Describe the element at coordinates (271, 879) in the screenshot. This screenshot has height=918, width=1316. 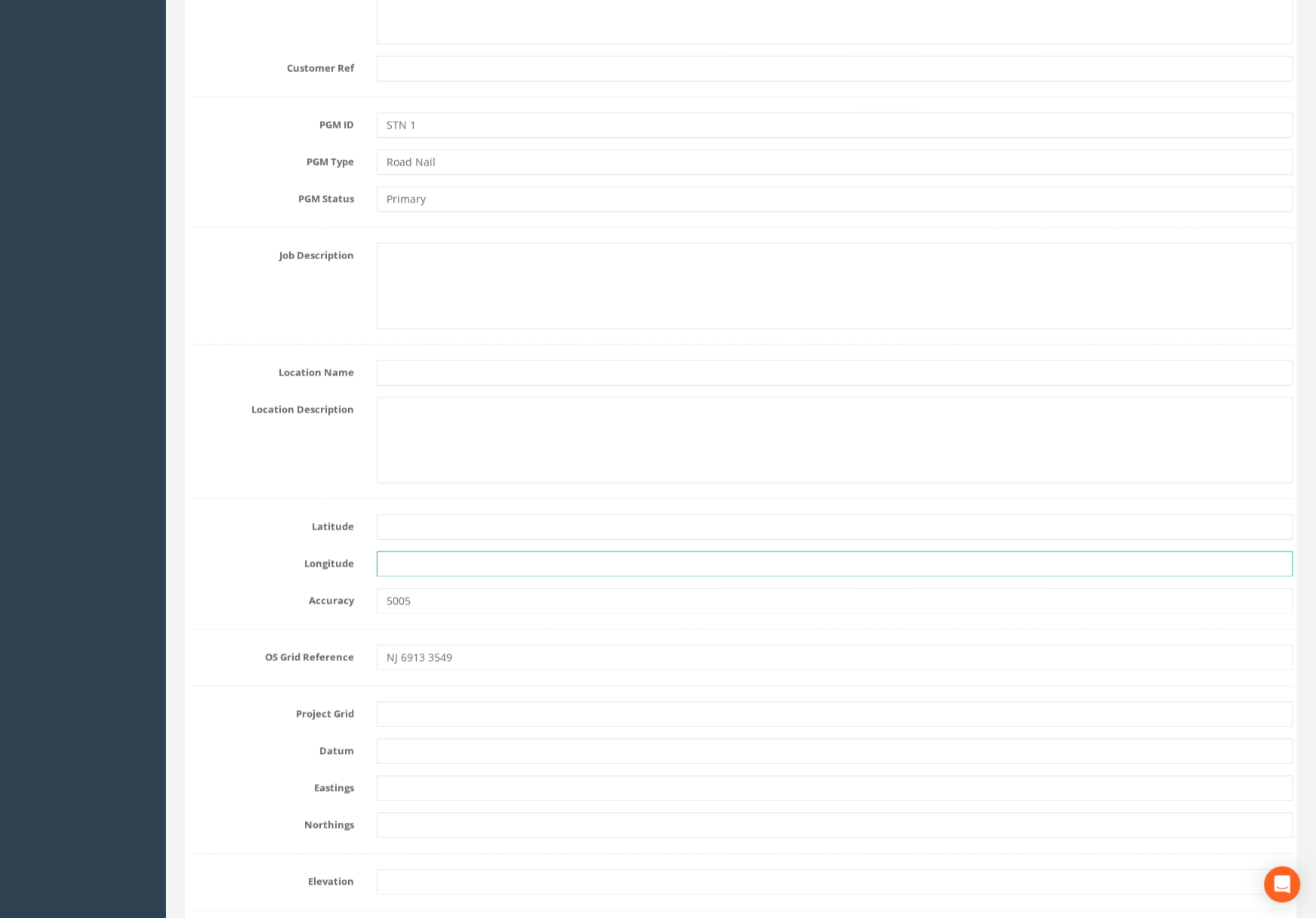
I see `label: Elevation` at that location.